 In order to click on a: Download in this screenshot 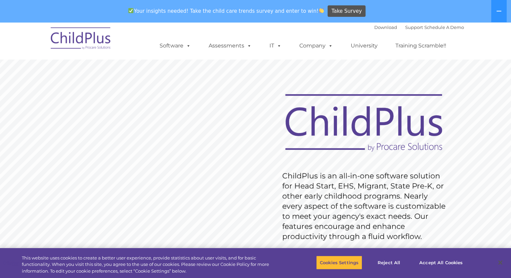, I will do `click(386, 27)`.